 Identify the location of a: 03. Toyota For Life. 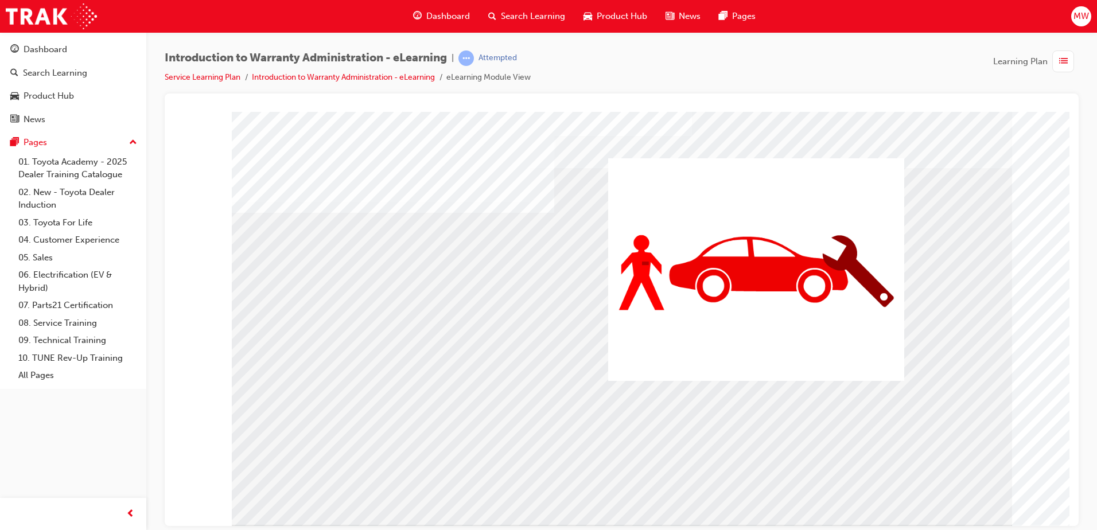
(77, 223).